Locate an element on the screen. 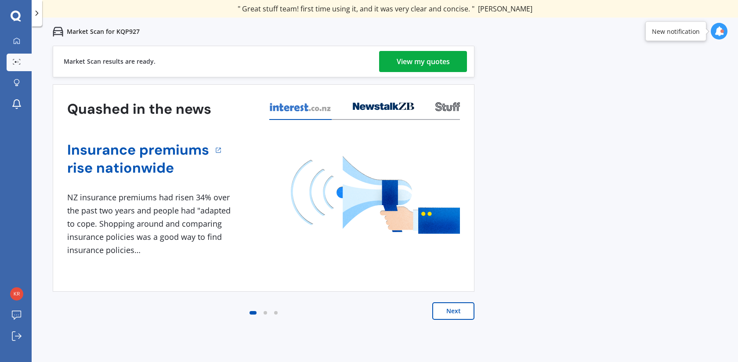  div: New notification is located at coordinates (676, 31).